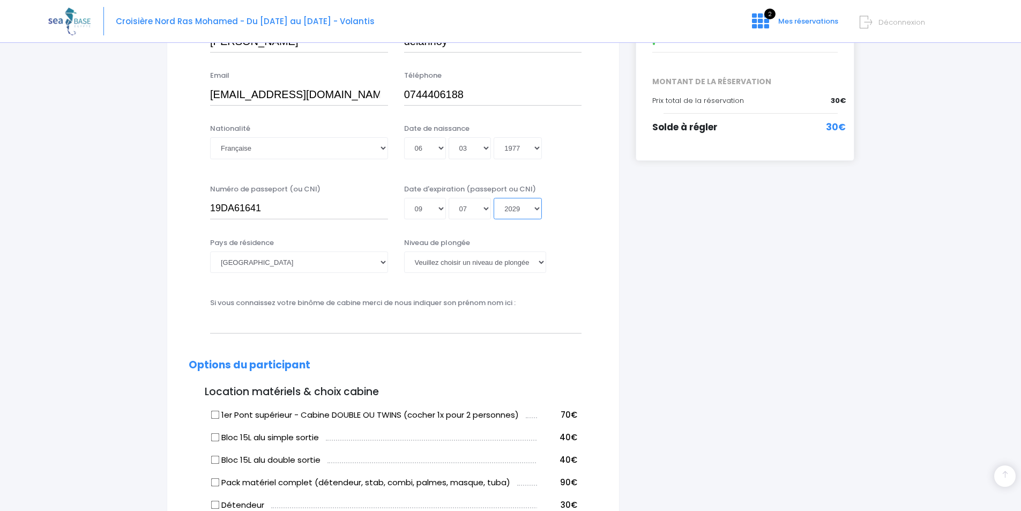  I want to click on label: Nationalité, so click(230, 129).